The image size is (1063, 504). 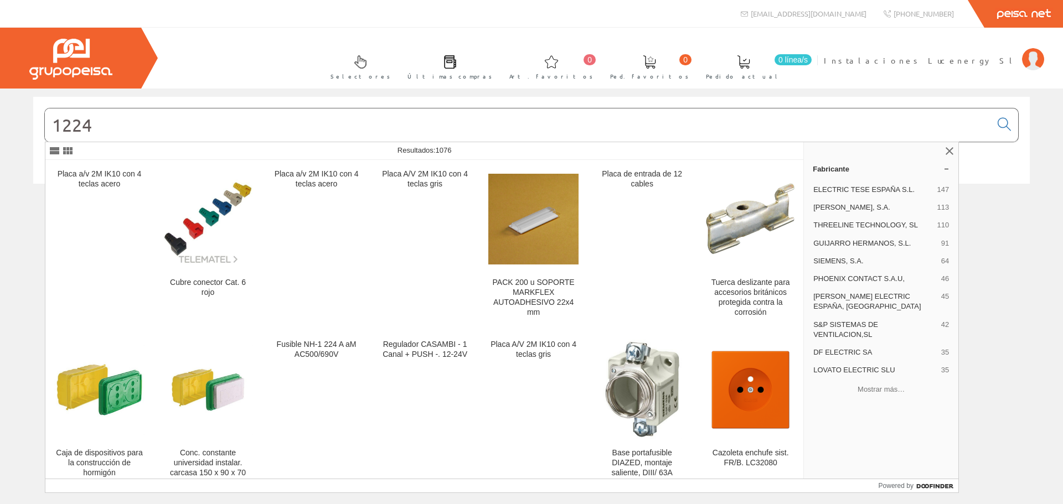 What do you see at coordinates (208, 245) in the screenshot?
I see `a: Cubre conector Cat. 6 rojo Cubre conector Cat. 6 rojo` at bounding box center [208, 245].